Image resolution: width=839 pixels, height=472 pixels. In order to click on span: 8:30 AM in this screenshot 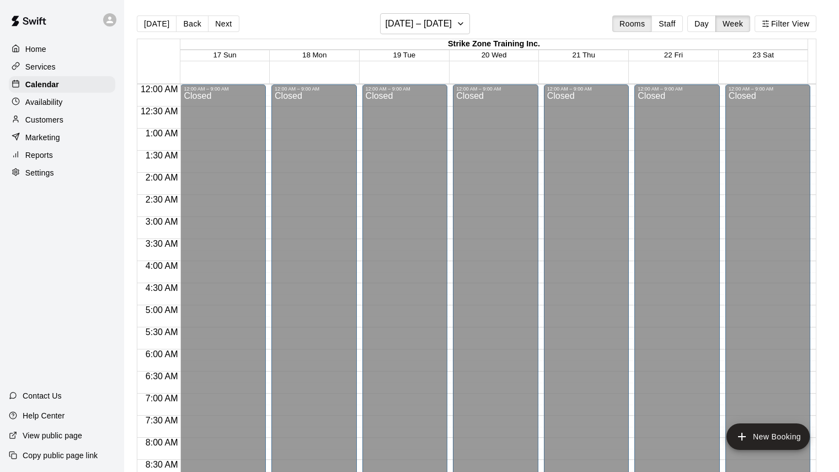, I will do `click(162, 464)`.